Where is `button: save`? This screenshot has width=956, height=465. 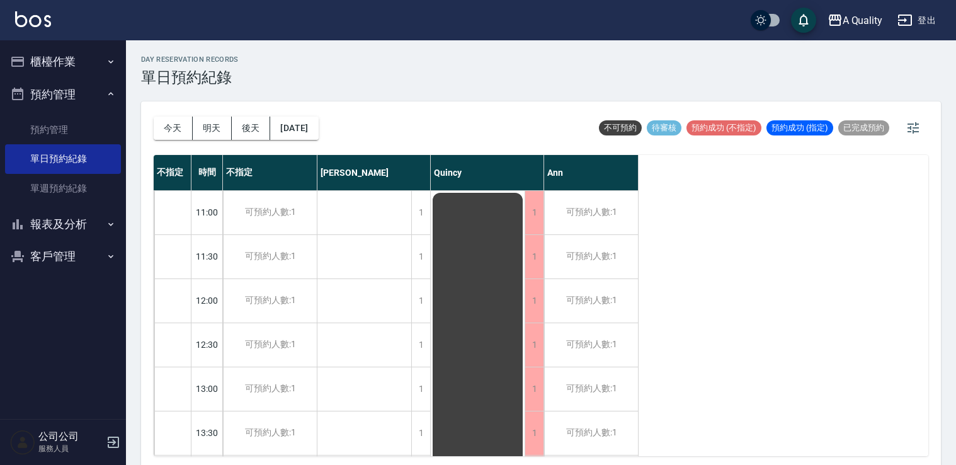 button: save is located at coordinates (804, 20).